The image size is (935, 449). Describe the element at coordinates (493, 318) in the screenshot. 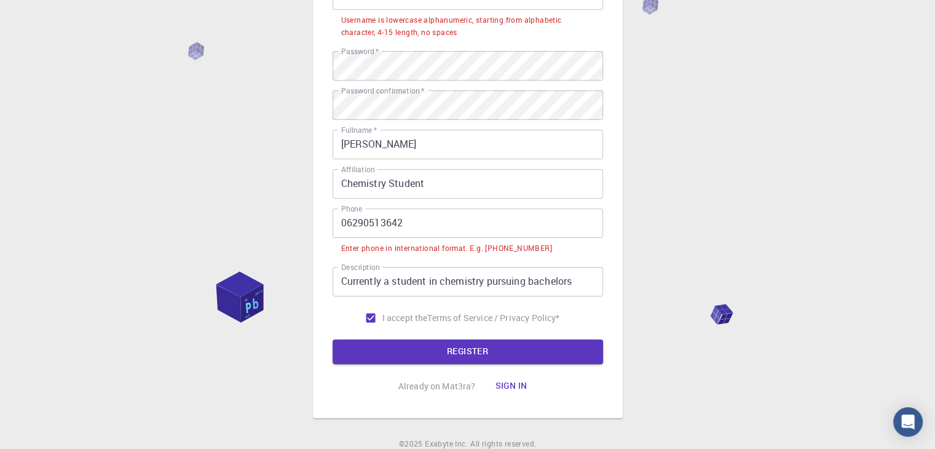

I see `a: Terms of Service / Privacy Policy*` at that location.